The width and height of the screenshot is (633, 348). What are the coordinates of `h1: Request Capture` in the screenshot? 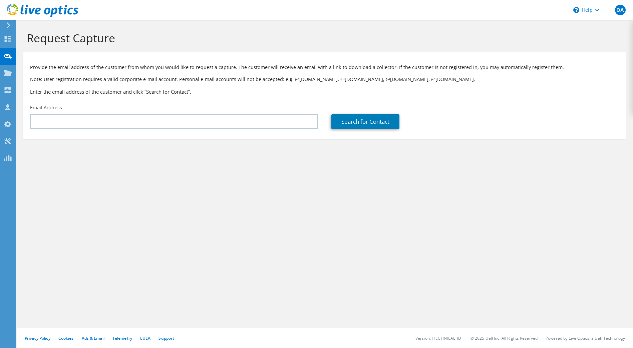 It's located at (323, 38).